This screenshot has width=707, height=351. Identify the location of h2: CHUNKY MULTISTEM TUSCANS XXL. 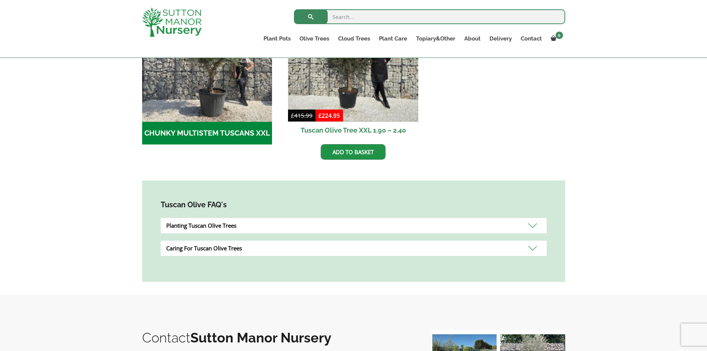
(207, 133).